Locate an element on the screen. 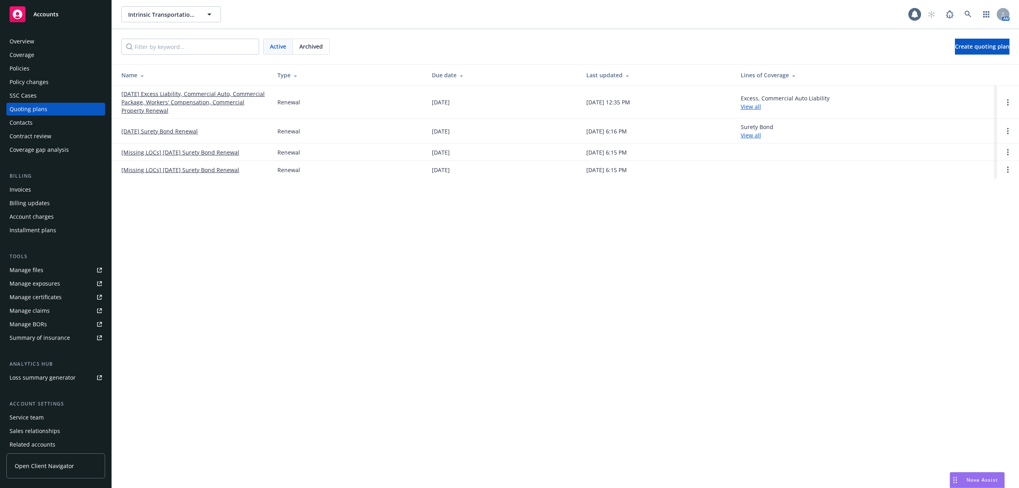 Image resolution: width=1019 pixels, height=488 pixels. div: Coverage gap analysis is located at coordinates (39, 150).